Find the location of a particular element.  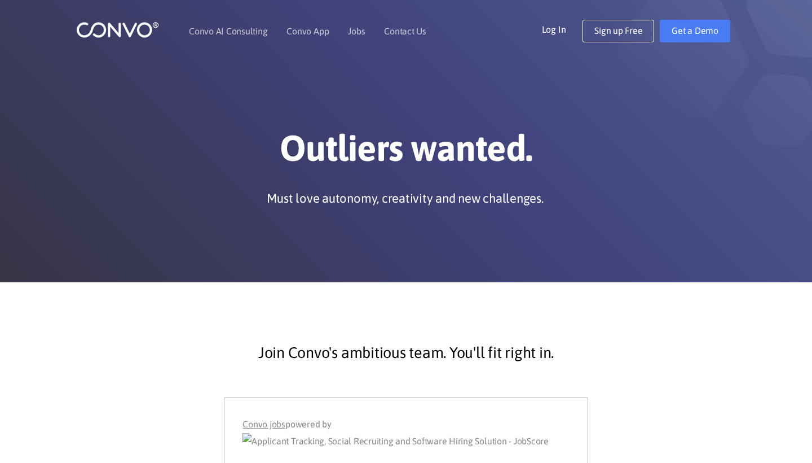

img: logo_1.png is located at coordinates (117, 29).